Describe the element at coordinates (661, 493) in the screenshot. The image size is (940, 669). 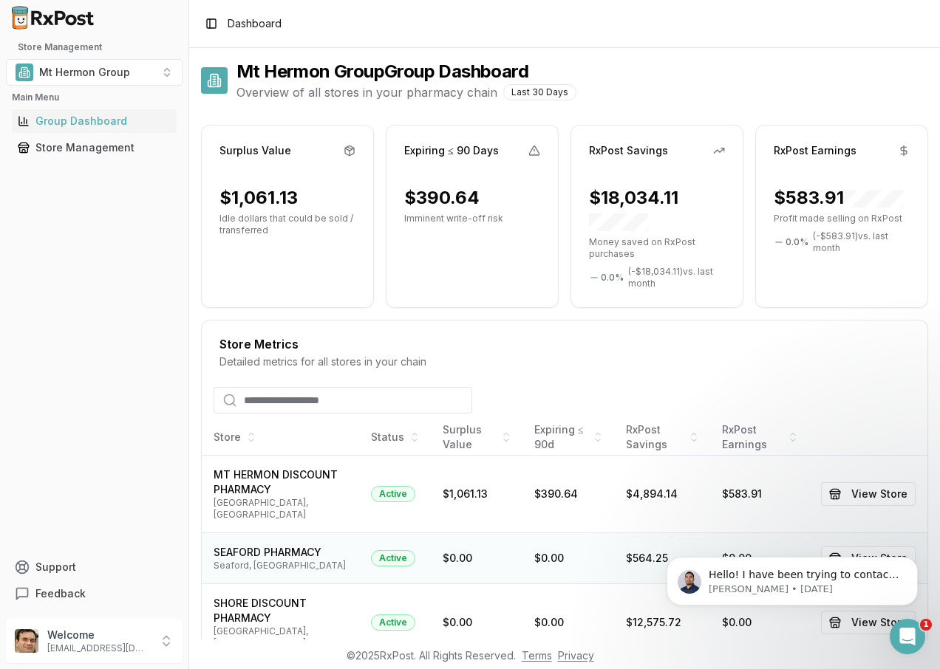
I see `td: $4,894.14` at that location.